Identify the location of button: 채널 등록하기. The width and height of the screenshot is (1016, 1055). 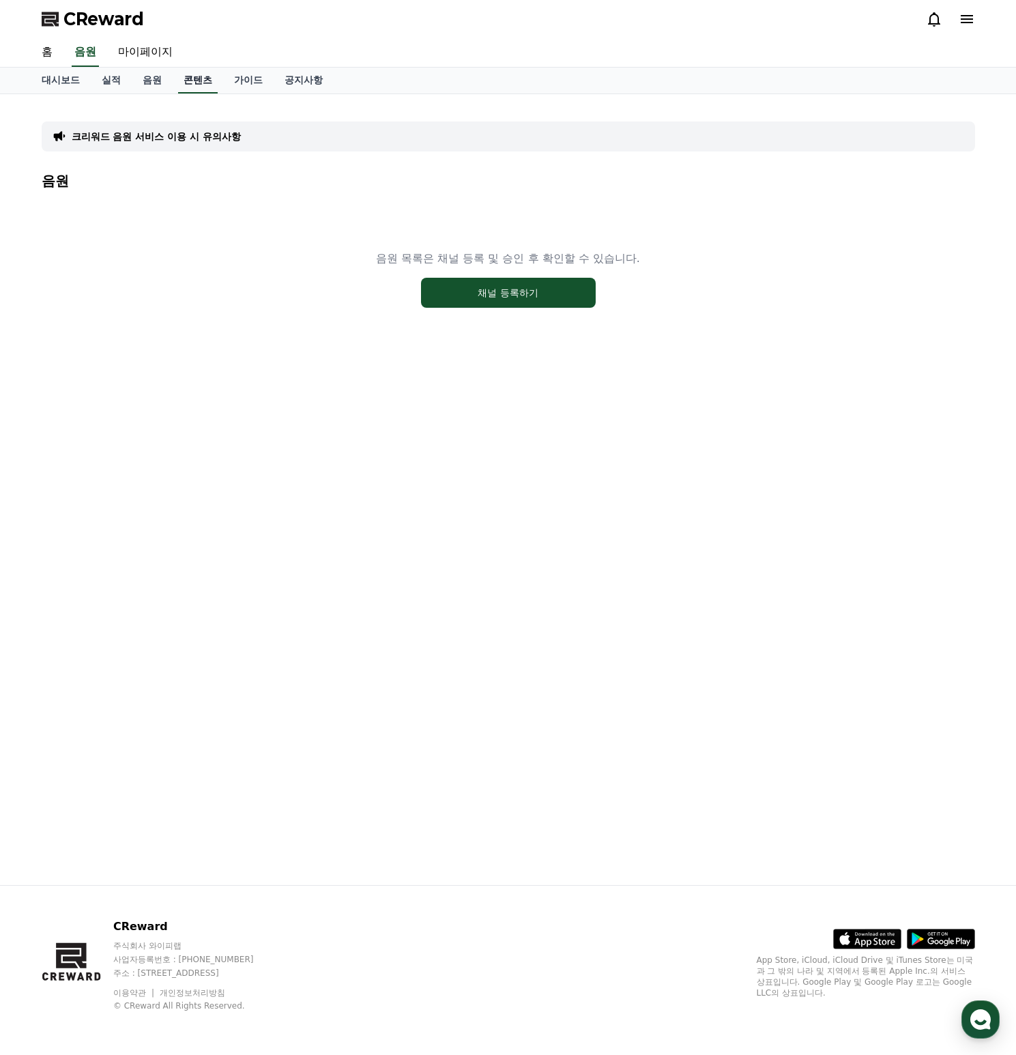
(508, 293).